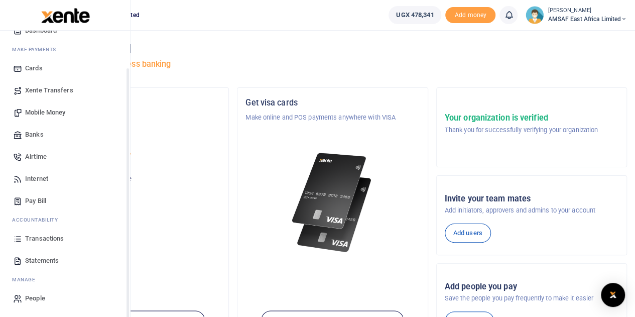 This screenshot has height=317, width=635. I want to click on span: Add money, so click(470, 15).